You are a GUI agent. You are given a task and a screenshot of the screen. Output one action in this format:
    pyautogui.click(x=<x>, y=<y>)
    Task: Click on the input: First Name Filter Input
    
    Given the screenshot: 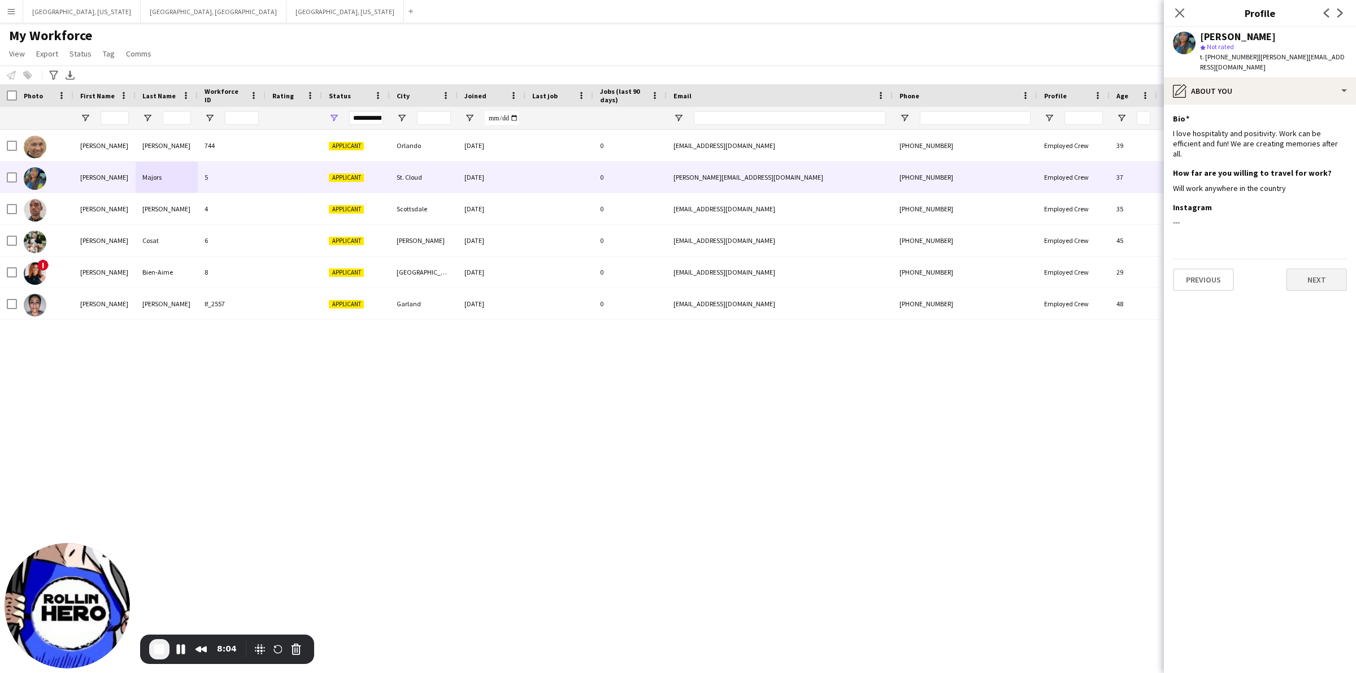 What is the action you would take?
    pyautogui.click(x=115, y=118)
    